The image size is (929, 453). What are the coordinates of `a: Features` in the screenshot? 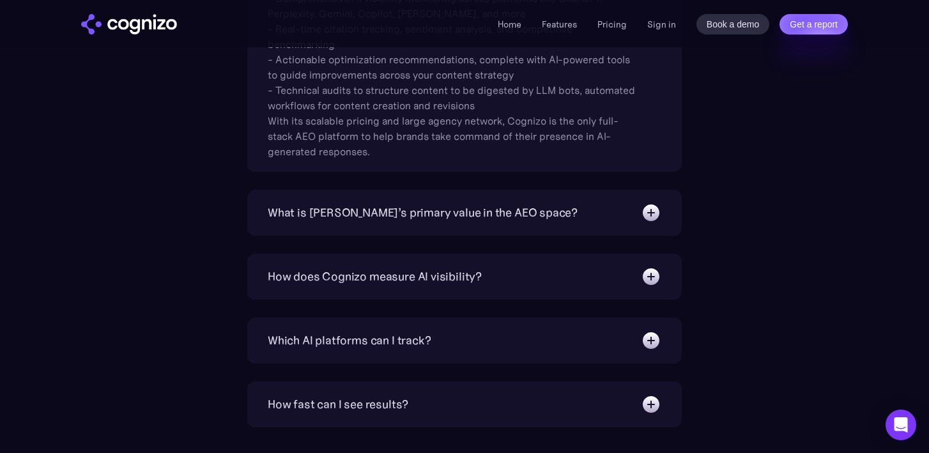 It's located at (559, 24).